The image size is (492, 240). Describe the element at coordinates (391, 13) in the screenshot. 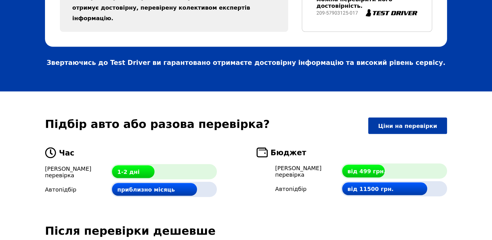

I see `img: TestDriver logo` at that location.